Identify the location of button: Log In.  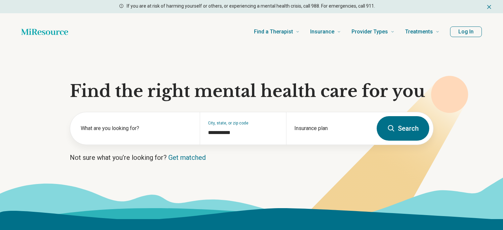
(466, 32).